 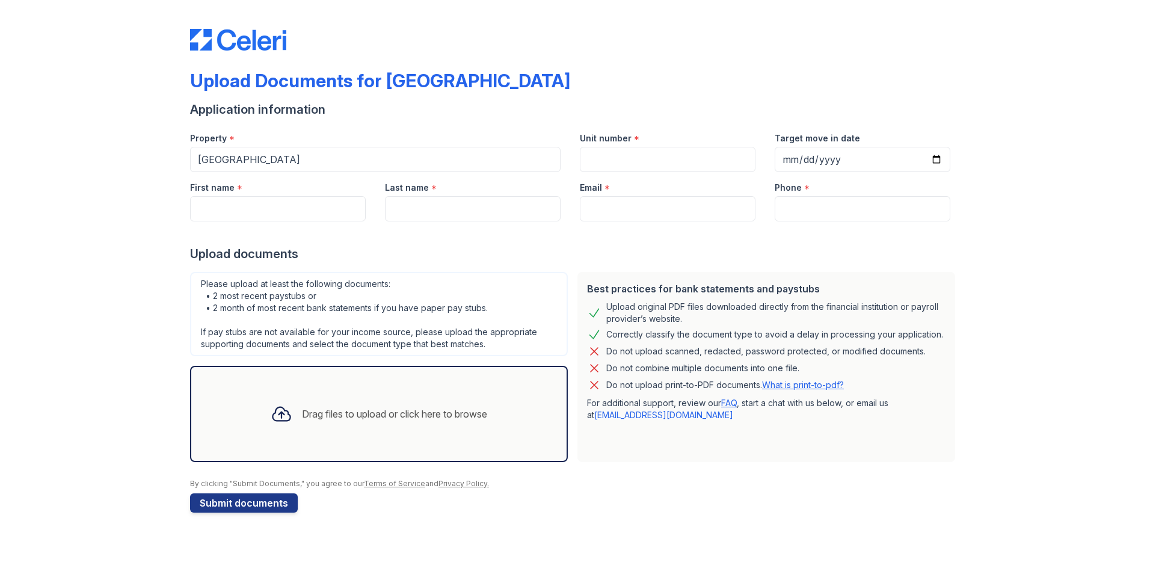 I want to click on label: Target move in date, so click(x=818, y=138).